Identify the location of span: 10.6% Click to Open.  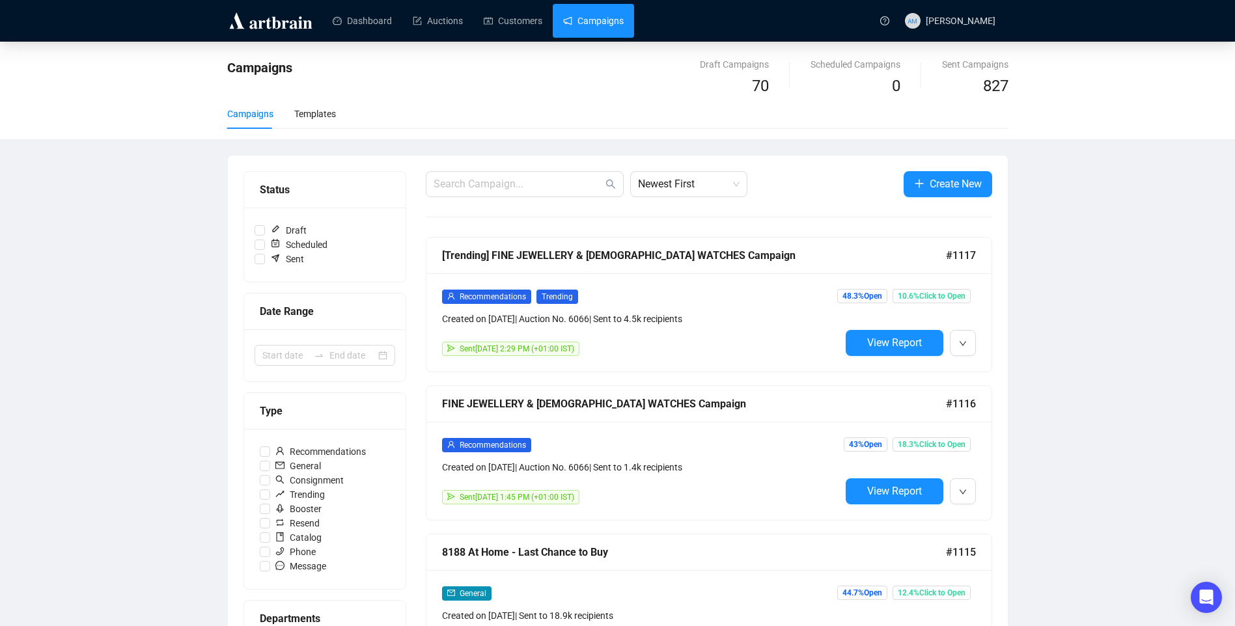
(931, 296).